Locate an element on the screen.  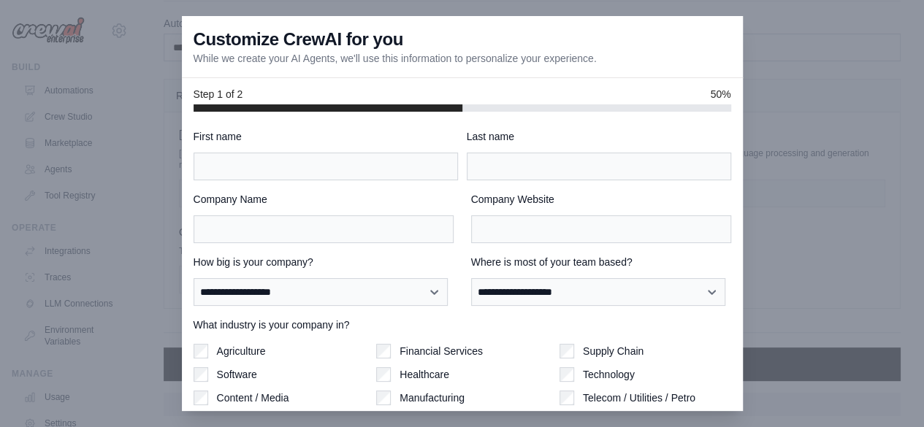
label: Where is most of your team based? is located at coordinates (601, 262).